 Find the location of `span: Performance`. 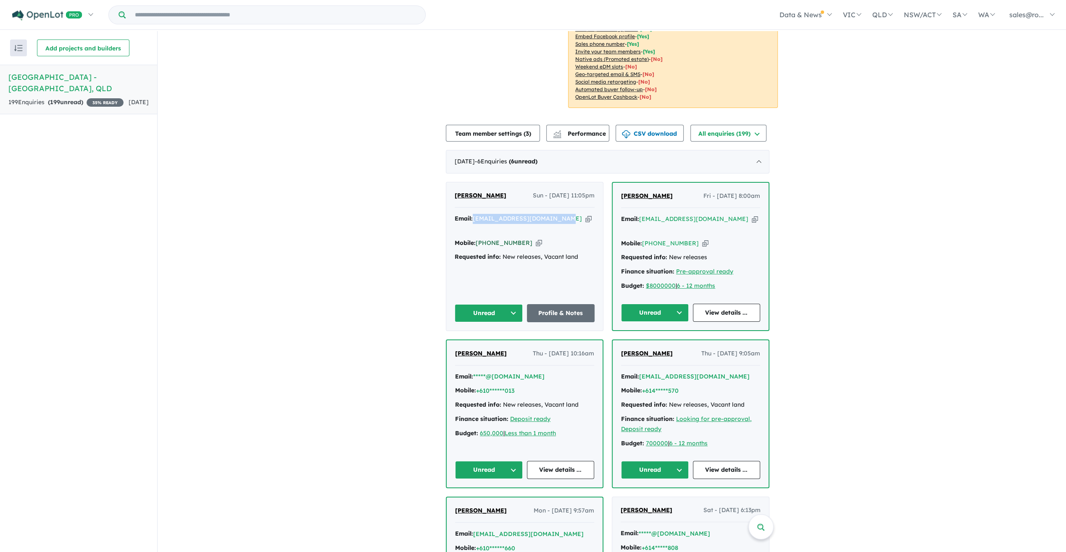

span: Performance is located at coordinates (580, 134).